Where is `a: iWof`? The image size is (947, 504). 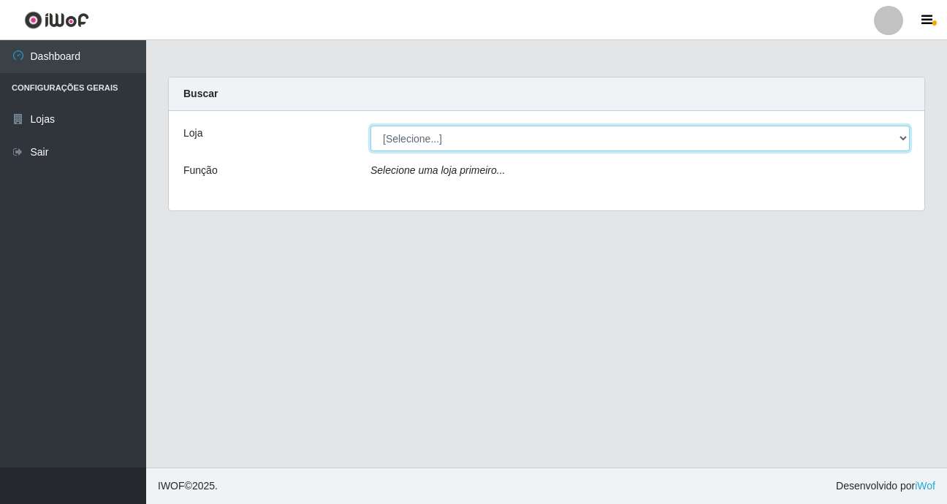 a: iWof is located at coordinates (925, 486).